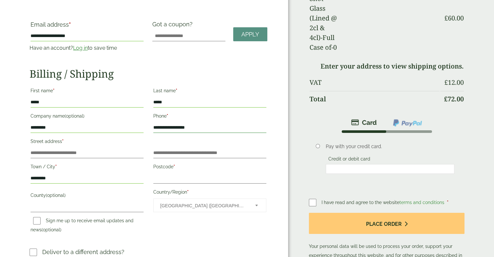 The width and height of the screenshot is (494, 257). What do you see at coordinates (386, 66) in the screenshot?
I see `td: Enter your address to view shipping options.` at bounding box center [386, 66].